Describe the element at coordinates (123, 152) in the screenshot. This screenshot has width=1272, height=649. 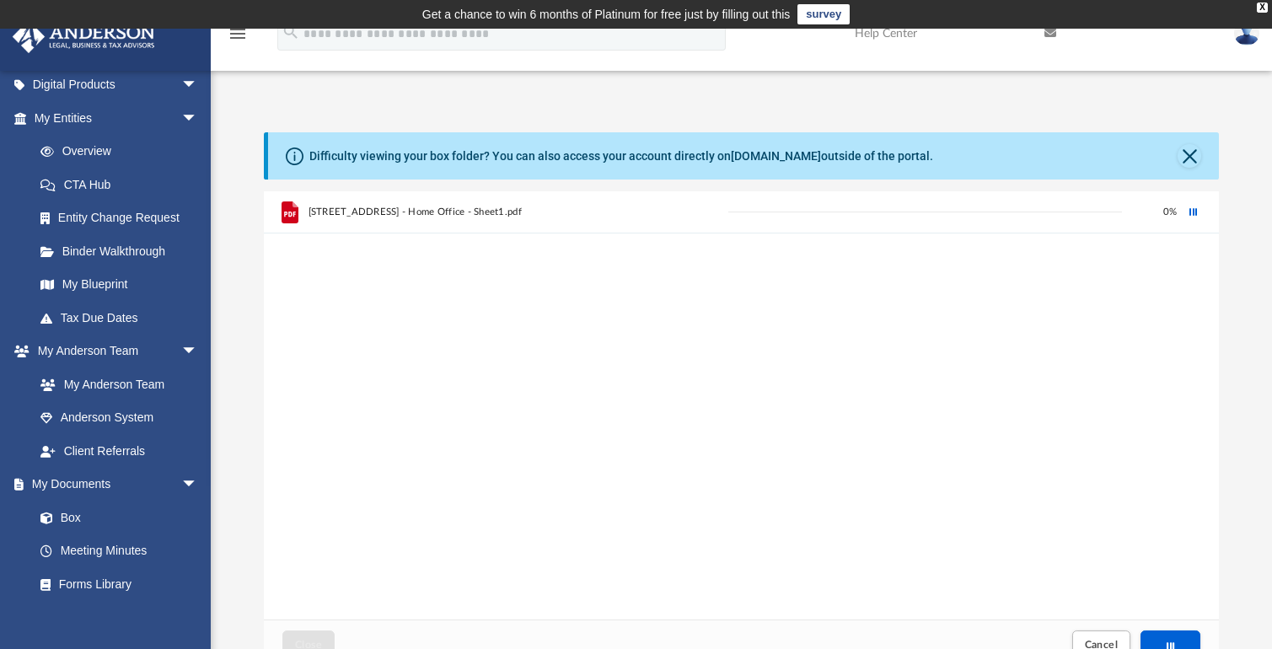
I see `a: Overview` at that location.